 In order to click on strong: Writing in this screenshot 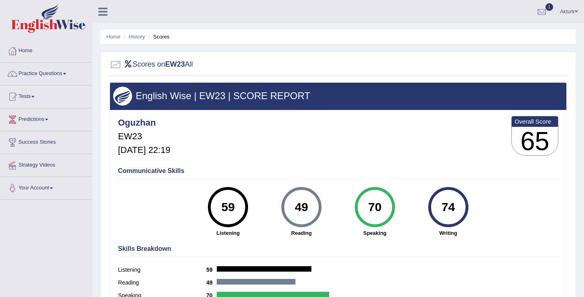, I will do `click(448, 233)`.